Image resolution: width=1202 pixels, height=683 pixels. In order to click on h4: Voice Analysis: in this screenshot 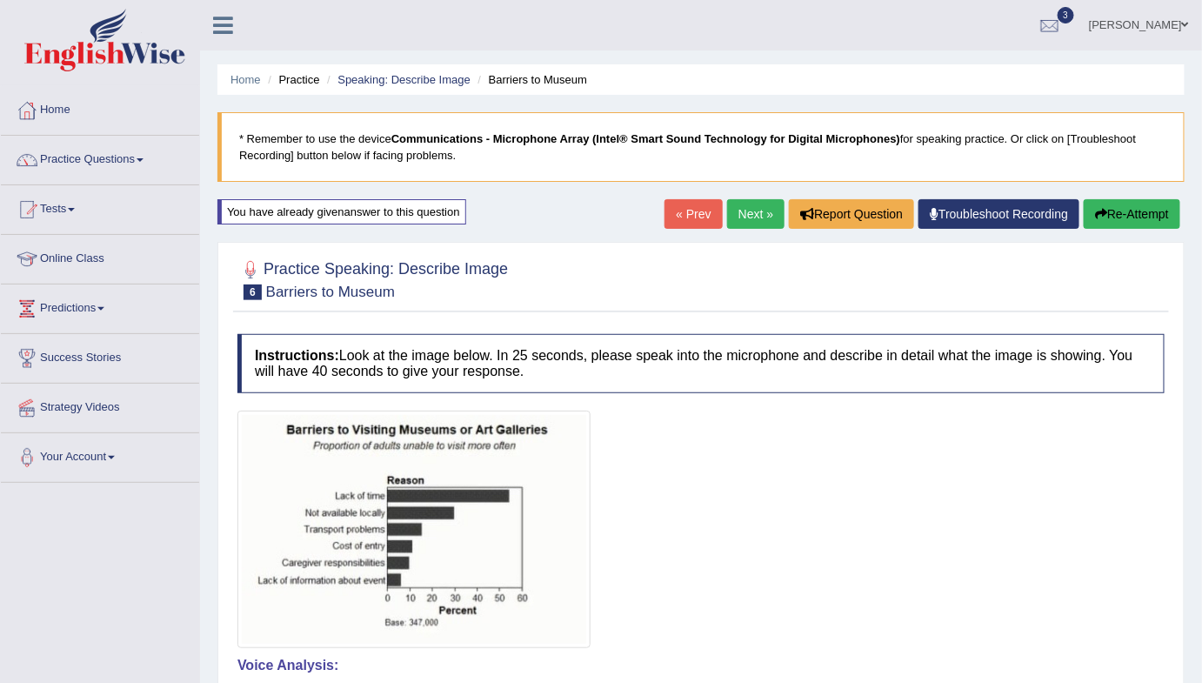, I will do `click(701, 665)`.